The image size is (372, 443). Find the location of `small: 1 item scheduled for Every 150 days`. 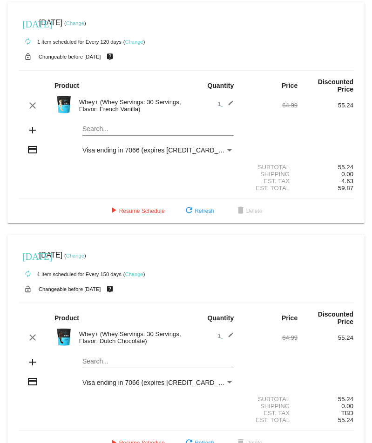

small: 1 item scheduled for Every 150 days is located at coordinates (70, 275).